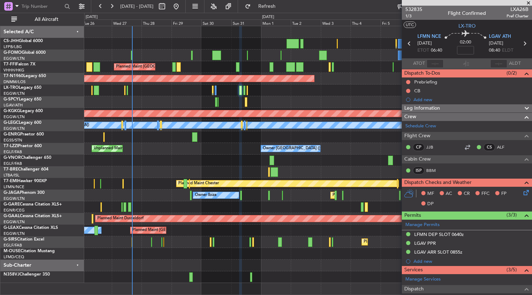  Describe the element at coordinates (27, 158) in the screenshot. I see `a: G-VNORChallenger 650` at that location.